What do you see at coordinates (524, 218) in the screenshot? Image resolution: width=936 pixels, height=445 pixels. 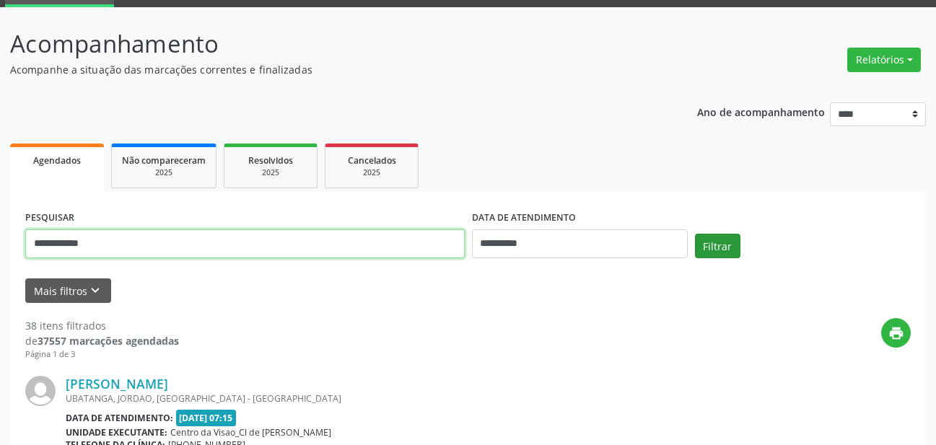 I see `label: DATA DE ATENDIMENTO` at bounding box center [524, 218].